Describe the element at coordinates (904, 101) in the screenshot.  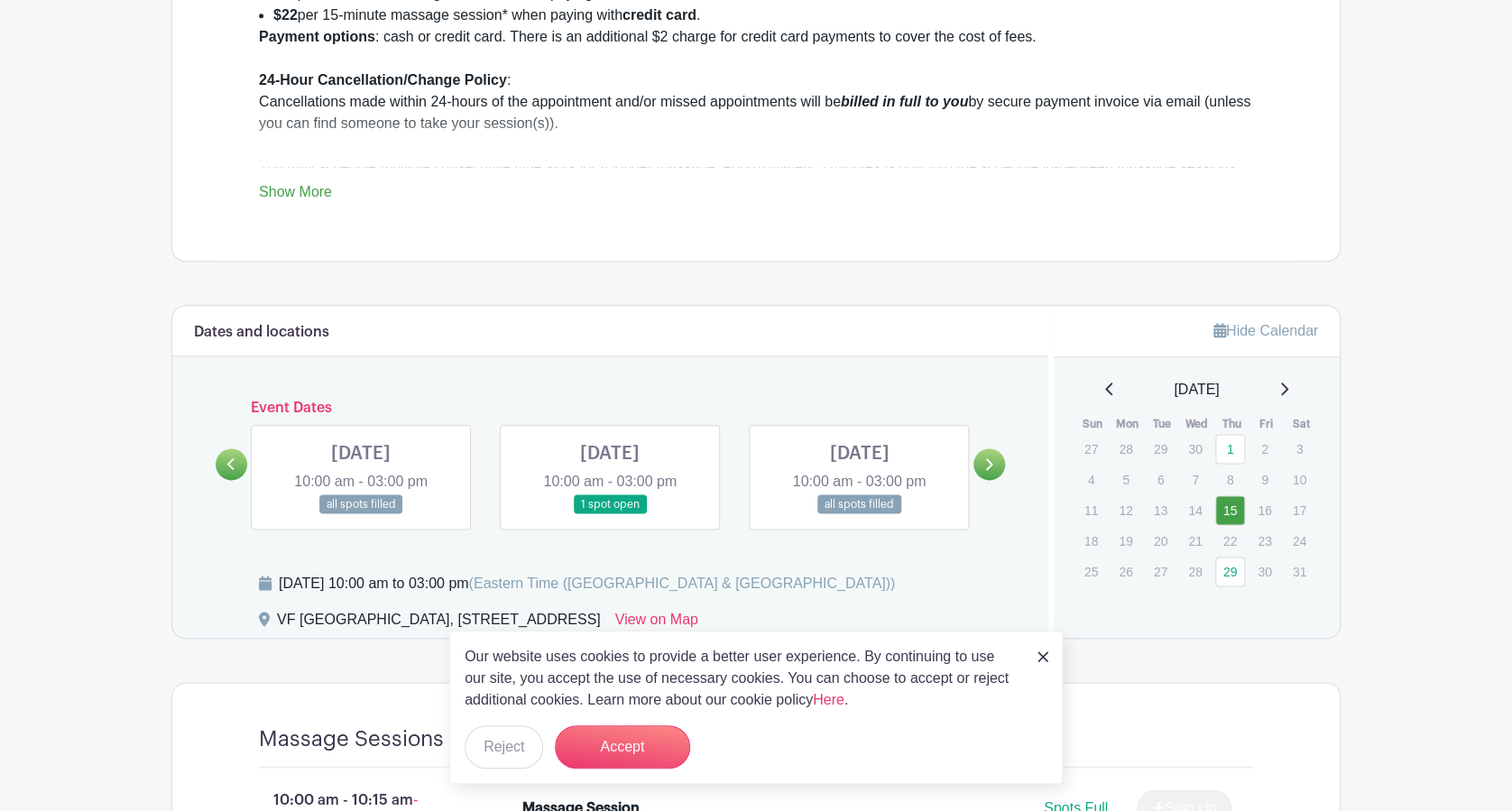
I see `em: billed in full to you` at that location.